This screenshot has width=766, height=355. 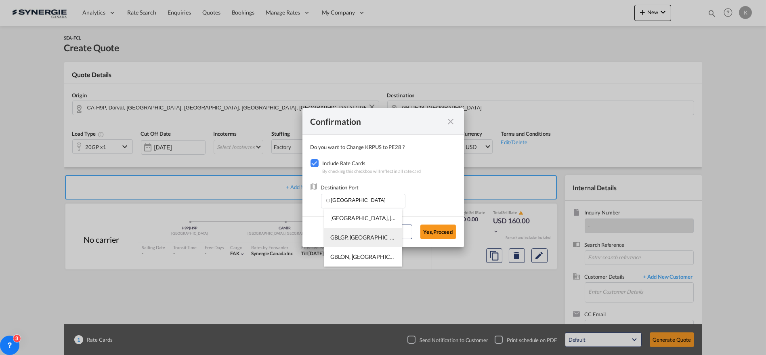 I want to click on div: Confirmation, so click(x=376, y=121).